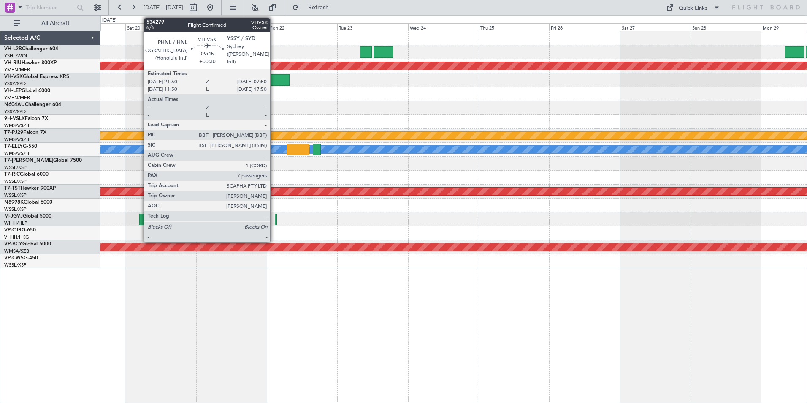 The width and height of the screenshot is (807, 403). Describe the element at coordinates (30, 63) in the screenshot. I see `a: VH-RIUHawker 800XP` at that location.